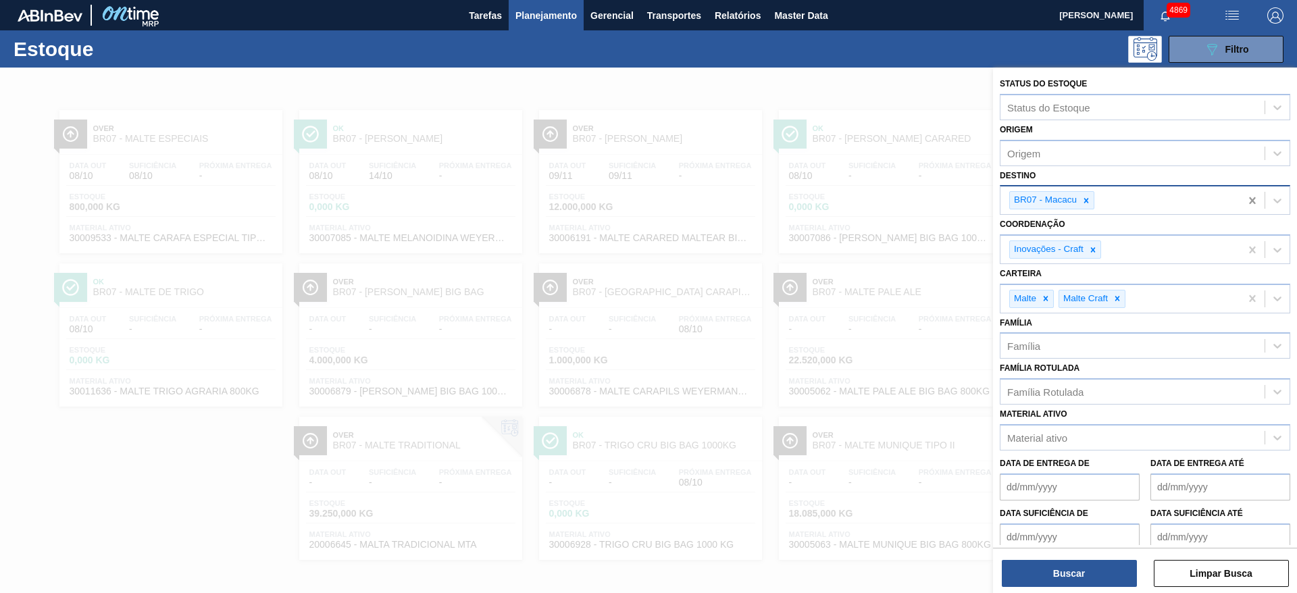 The height and width of the screenshot is (593, 1297). I want to click on label: Status do Estoque, so click(1043, 84).